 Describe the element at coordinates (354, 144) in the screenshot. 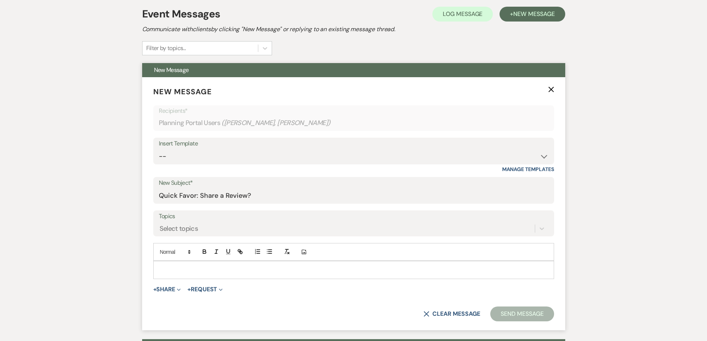

I see `div: Insert Template` at that location.